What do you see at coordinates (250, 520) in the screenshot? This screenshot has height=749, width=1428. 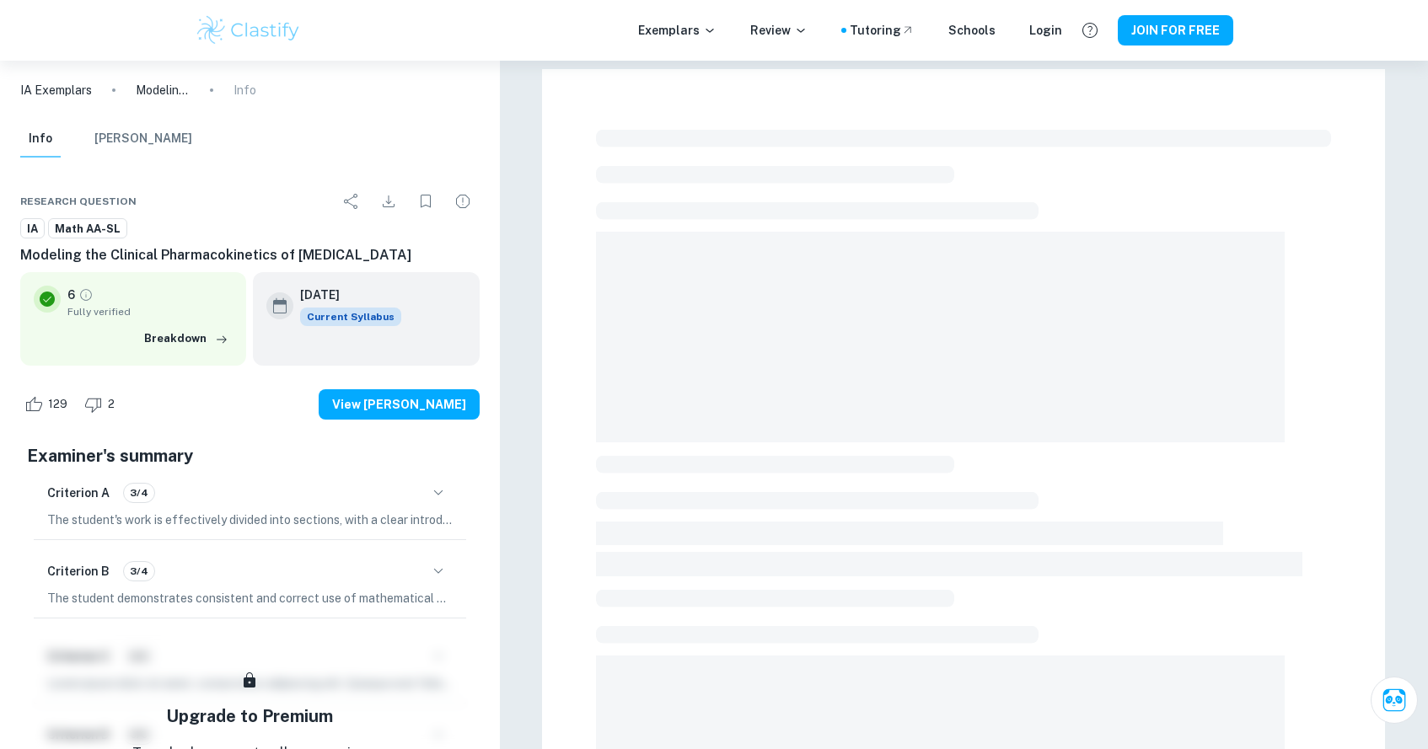 I see `p: The student's work is effectively divided into sections, with a clear introduction, body, and con...` at bounding box center [250, 520].